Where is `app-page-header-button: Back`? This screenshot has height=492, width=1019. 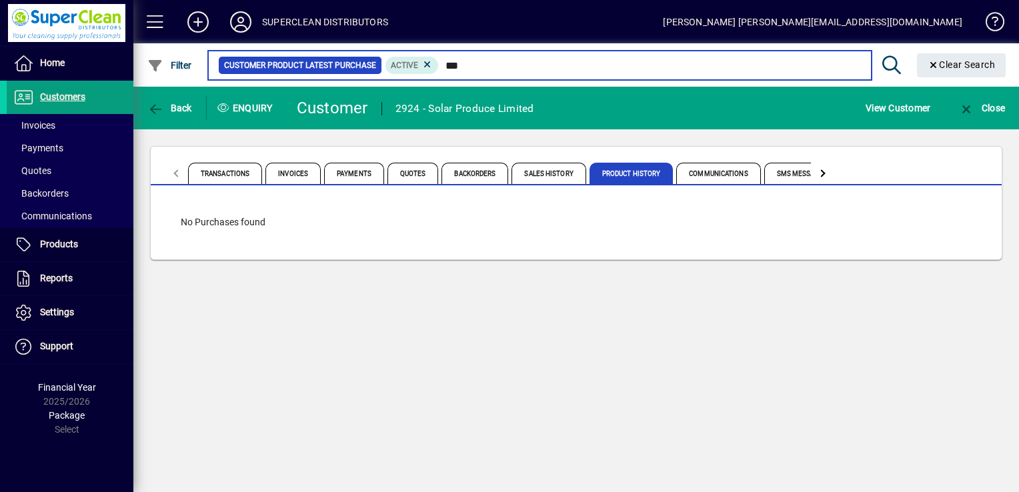 app-page-header-button: Back is located at coordinates (170, 108).